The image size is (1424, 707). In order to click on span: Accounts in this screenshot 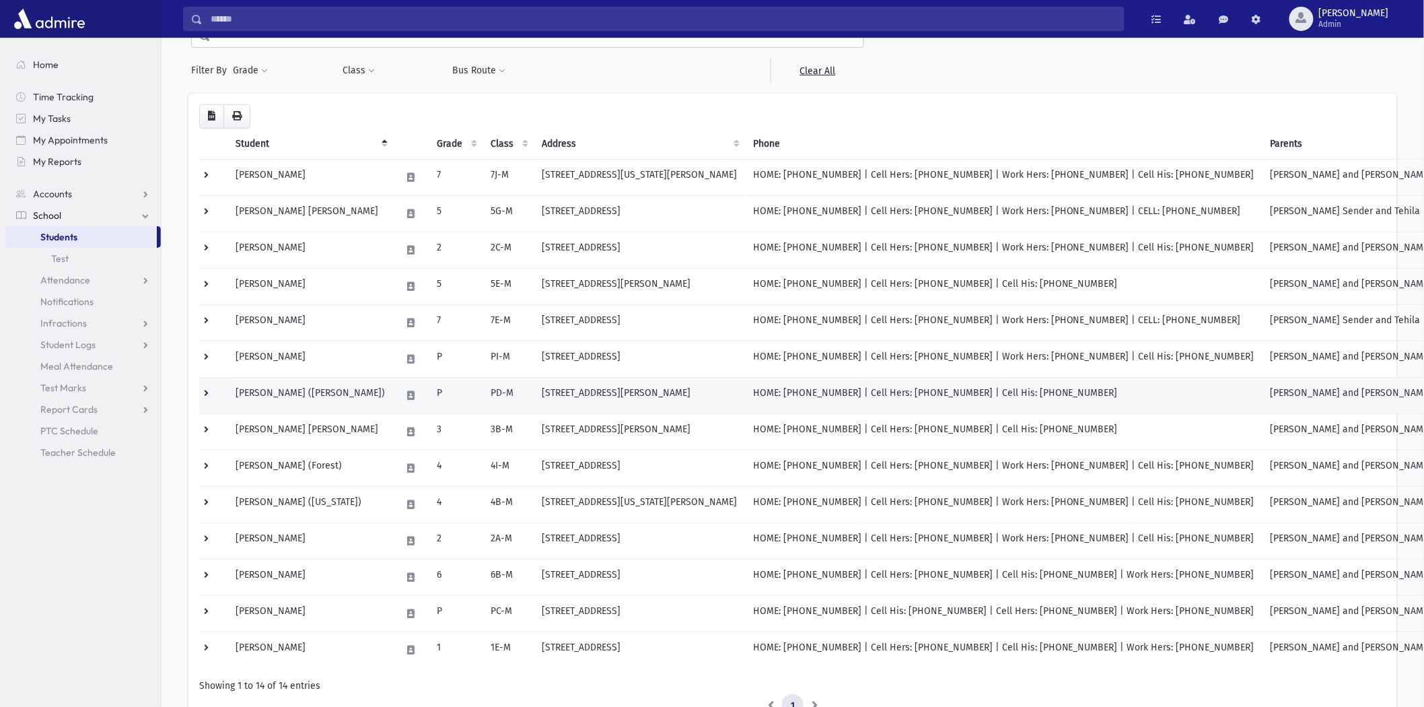, I will do `click(52, 194)`.